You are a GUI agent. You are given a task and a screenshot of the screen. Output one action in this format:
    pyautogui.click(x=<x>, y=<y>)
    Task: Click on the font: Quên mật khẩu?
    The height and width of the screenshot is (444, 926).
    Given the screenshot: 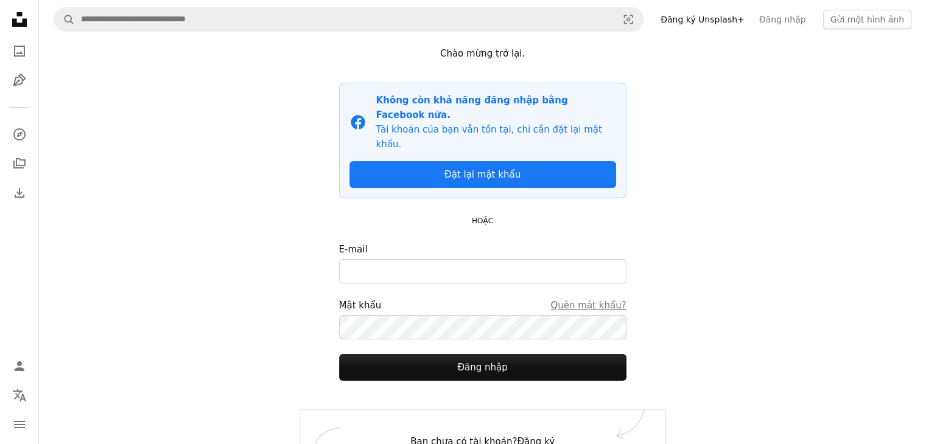 What is the action you would take?
    pyautogui.click(x=588, y=306)
    